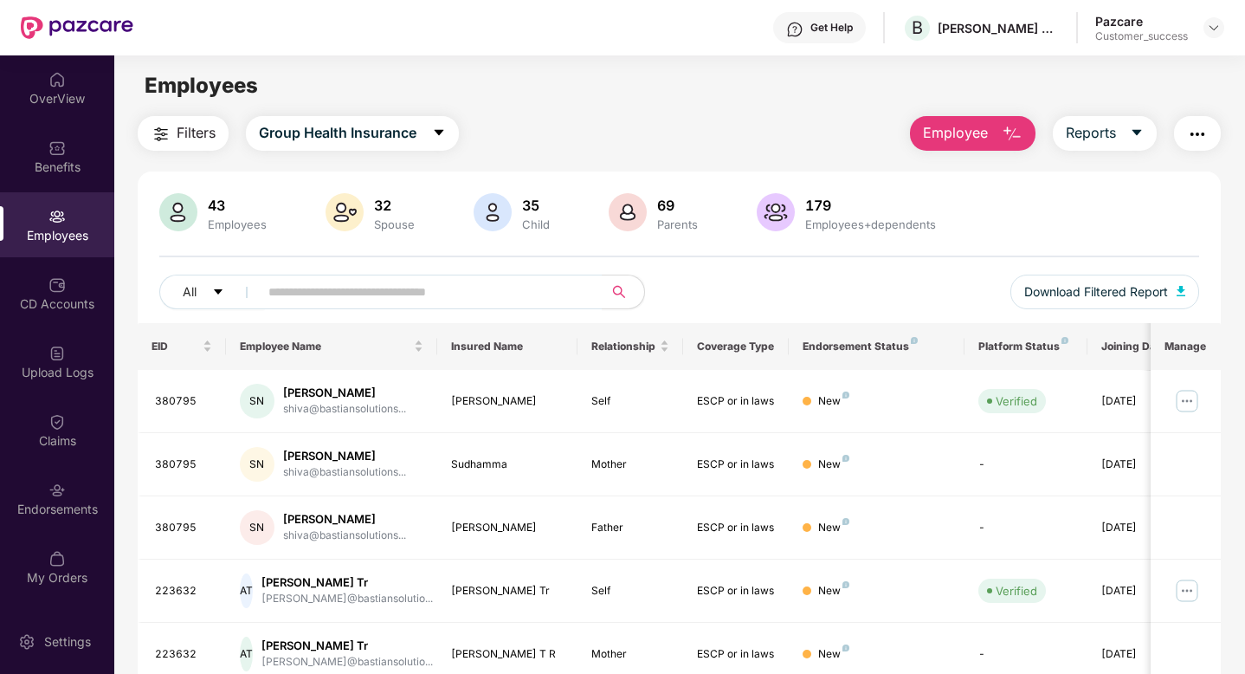  I want to click on span: Download Filtered Report, so click(1096, 292).